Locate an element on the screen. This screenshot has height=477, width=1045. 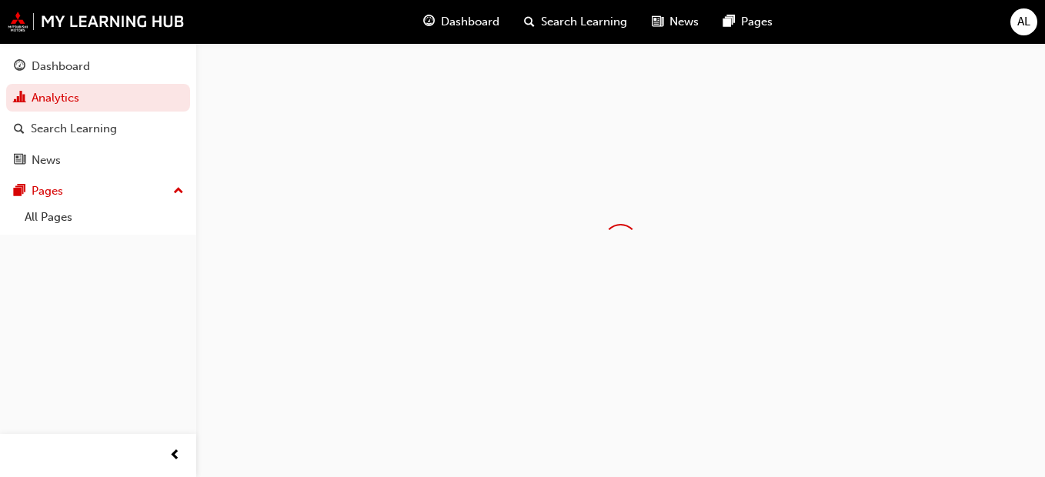
a: Analytics is located at coordinates (98, 98).